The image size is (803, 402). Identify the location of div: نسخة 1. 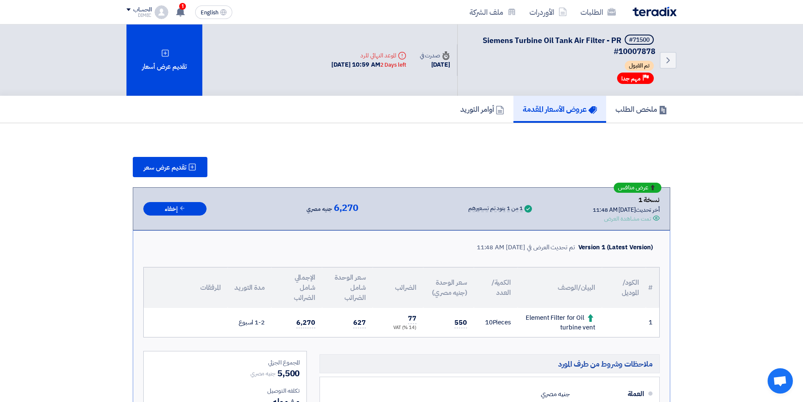
(626, 200).